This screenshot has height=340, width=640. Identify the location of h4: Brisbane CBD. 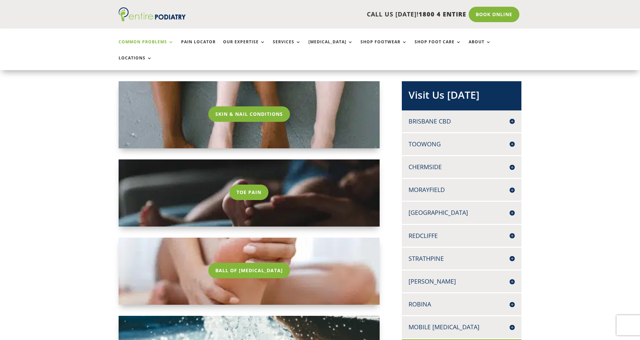
(462, 121).